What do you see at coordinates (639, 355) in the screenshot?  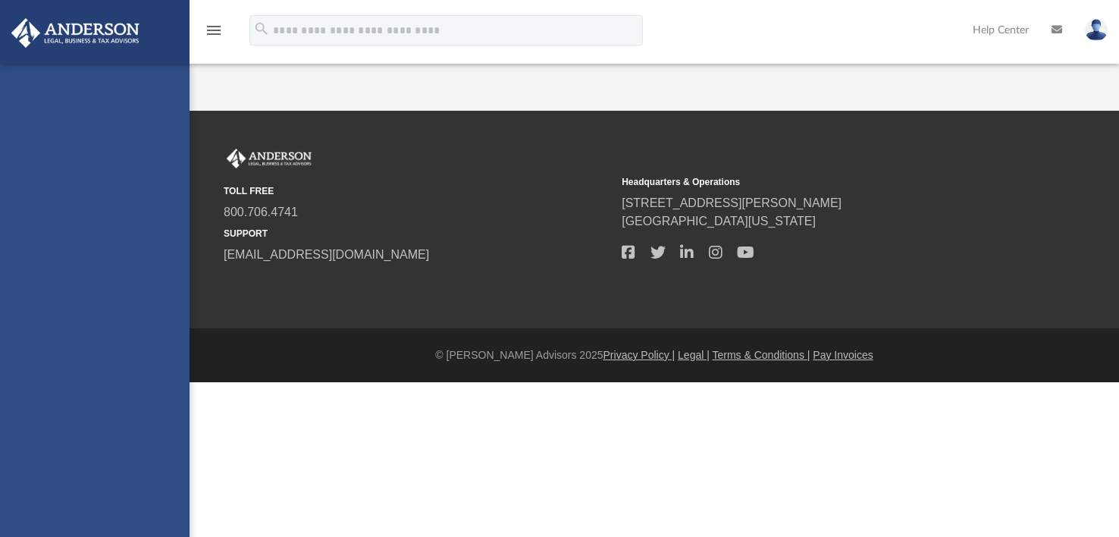 I see `a: Privacy Policy |` at bounding box center [639, 355].